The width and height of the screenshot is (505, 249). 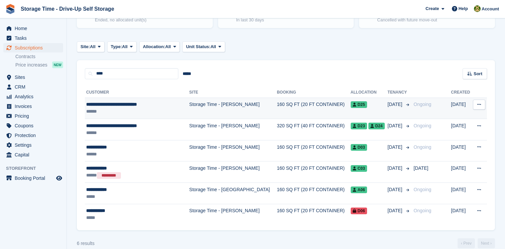 What do you see at coordinates (35, 178) in the screenshot?
I see `span: Booking Portal` at bounding box center [35, 178].